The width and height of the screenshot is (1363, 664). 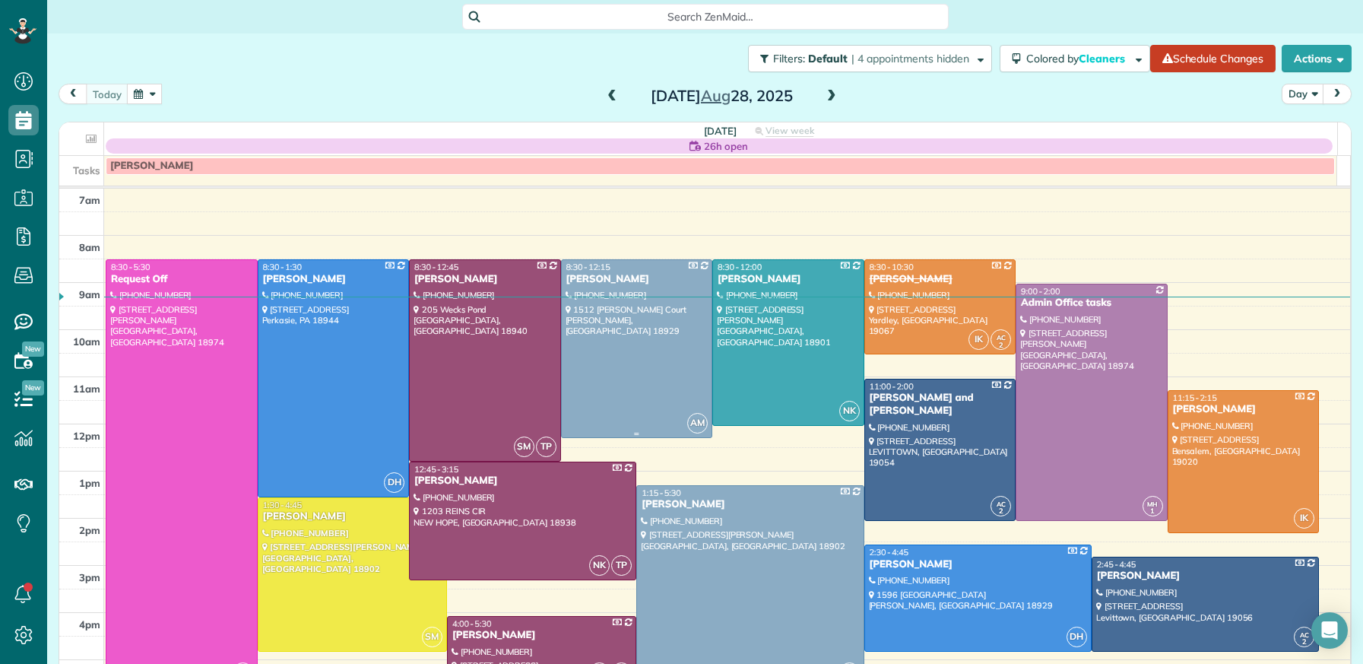 I want to click on span: 11:00 - 2:00, so click(x=892, y=386).